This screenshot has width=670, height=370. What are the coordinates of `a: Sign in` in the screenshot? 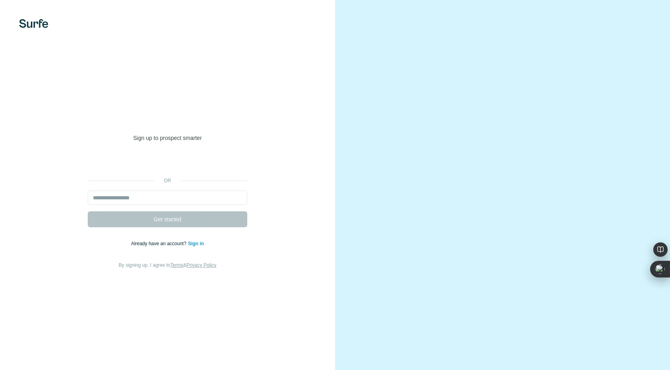 It's located at (196, 244).